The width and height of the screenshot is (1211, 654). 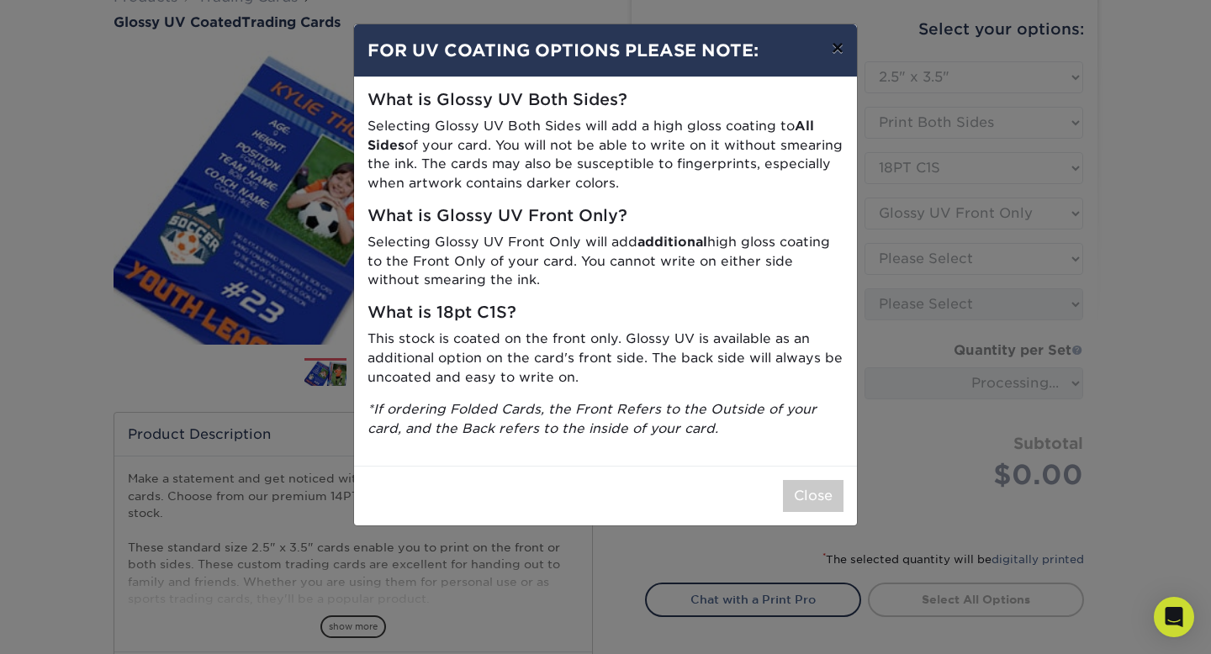 I want to click on h4: FOR UV COATING OPTIONS PLEASE NOTE:, so click(x=606, y=50).